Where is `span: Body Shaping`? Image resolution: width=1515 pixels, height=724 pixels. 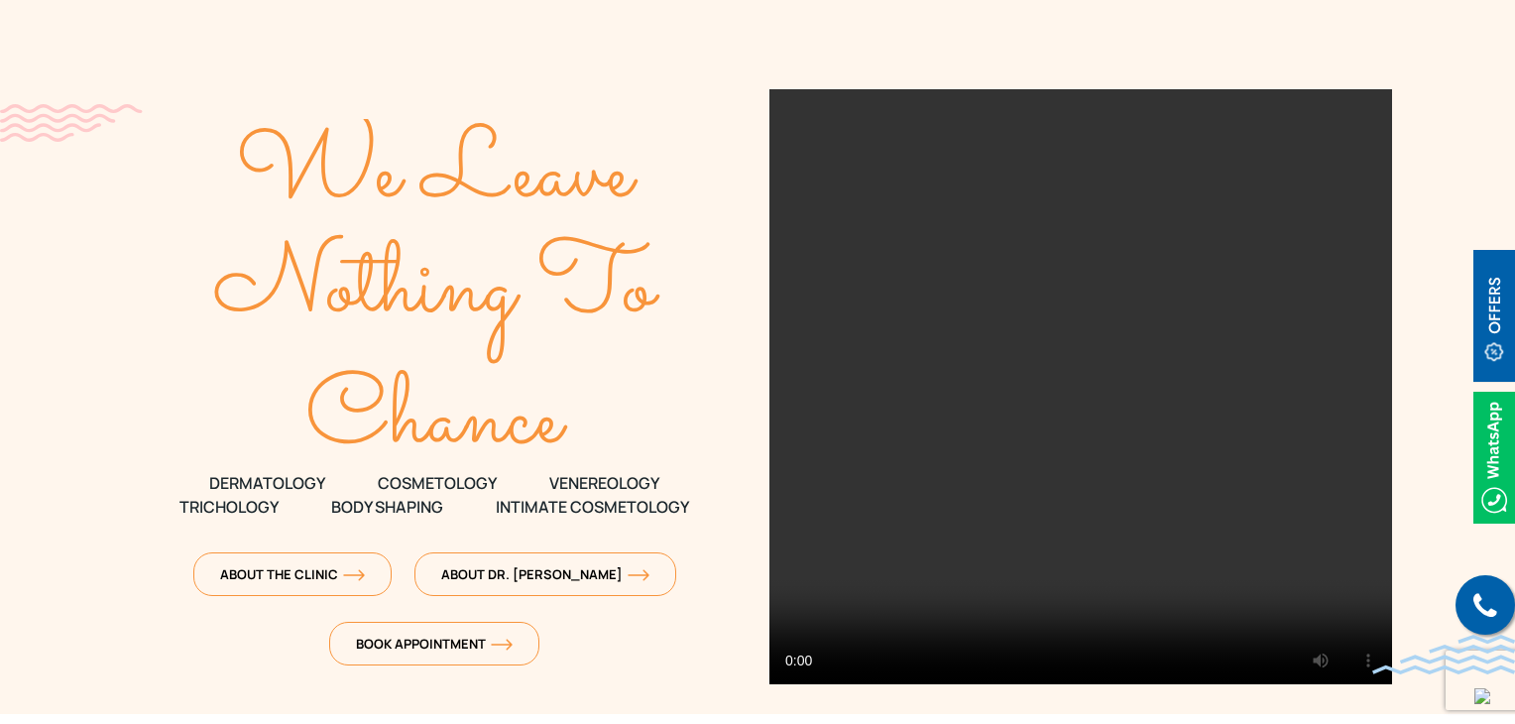
span: Body Shaping is located at coordinates (387, 507).